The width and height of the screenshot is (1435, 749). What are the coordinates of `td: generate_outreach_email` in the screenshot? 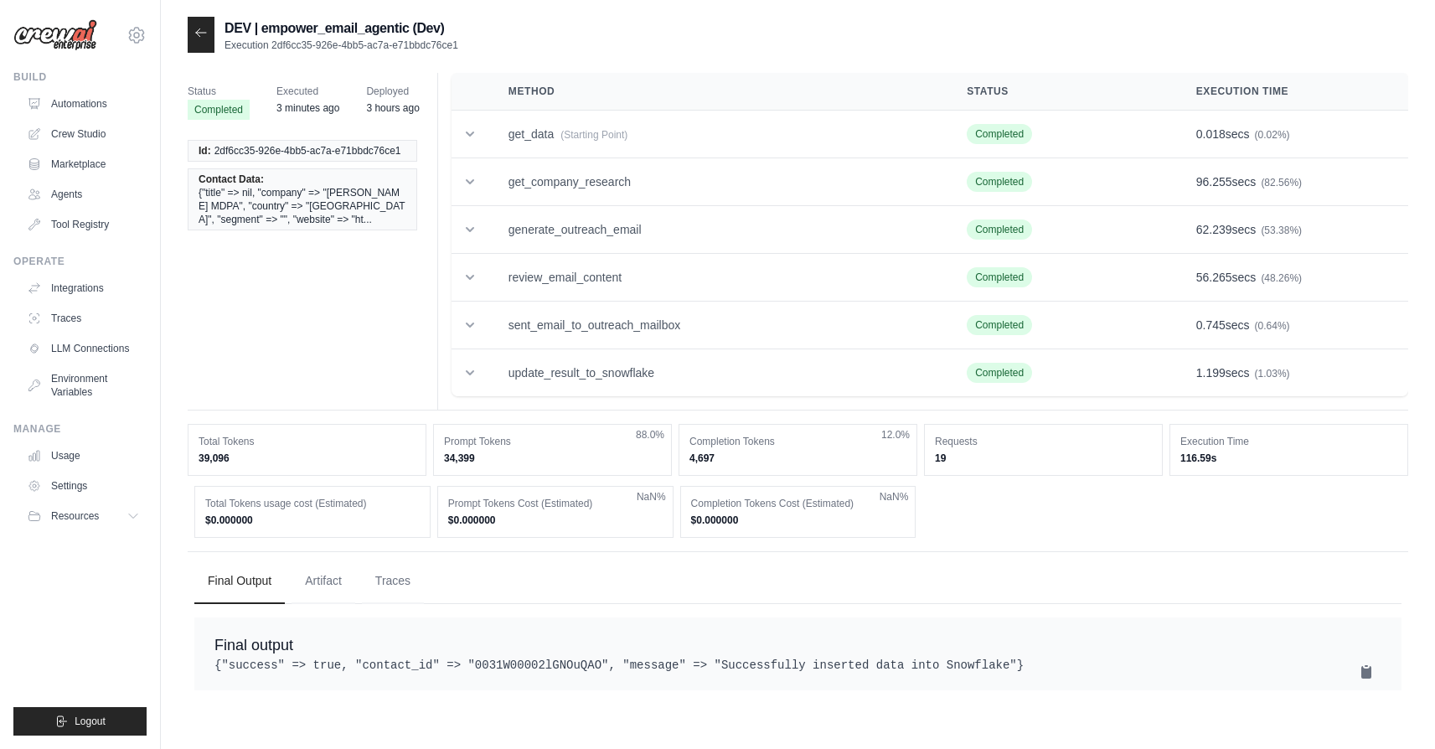 It's located at (717, 230).